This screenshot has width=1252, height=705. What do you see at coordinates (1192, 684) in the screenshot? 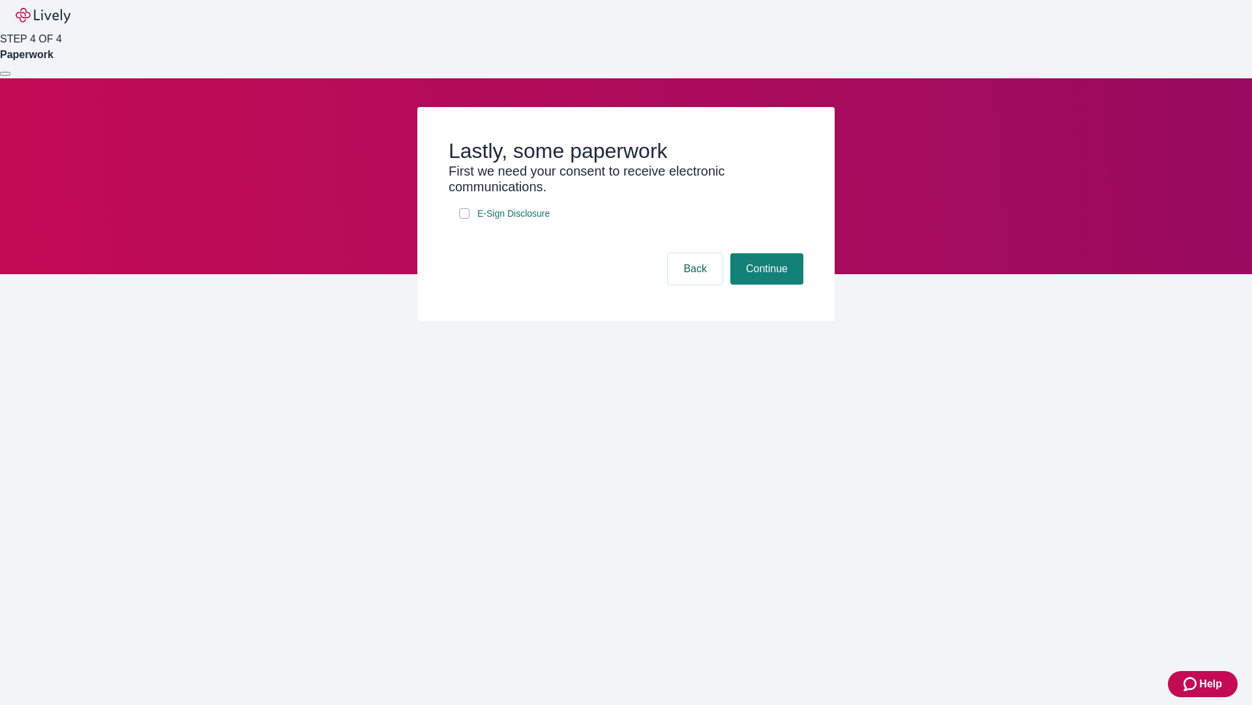
I see `svg: Zendesk support icon` at bounding box center [1192, 684].